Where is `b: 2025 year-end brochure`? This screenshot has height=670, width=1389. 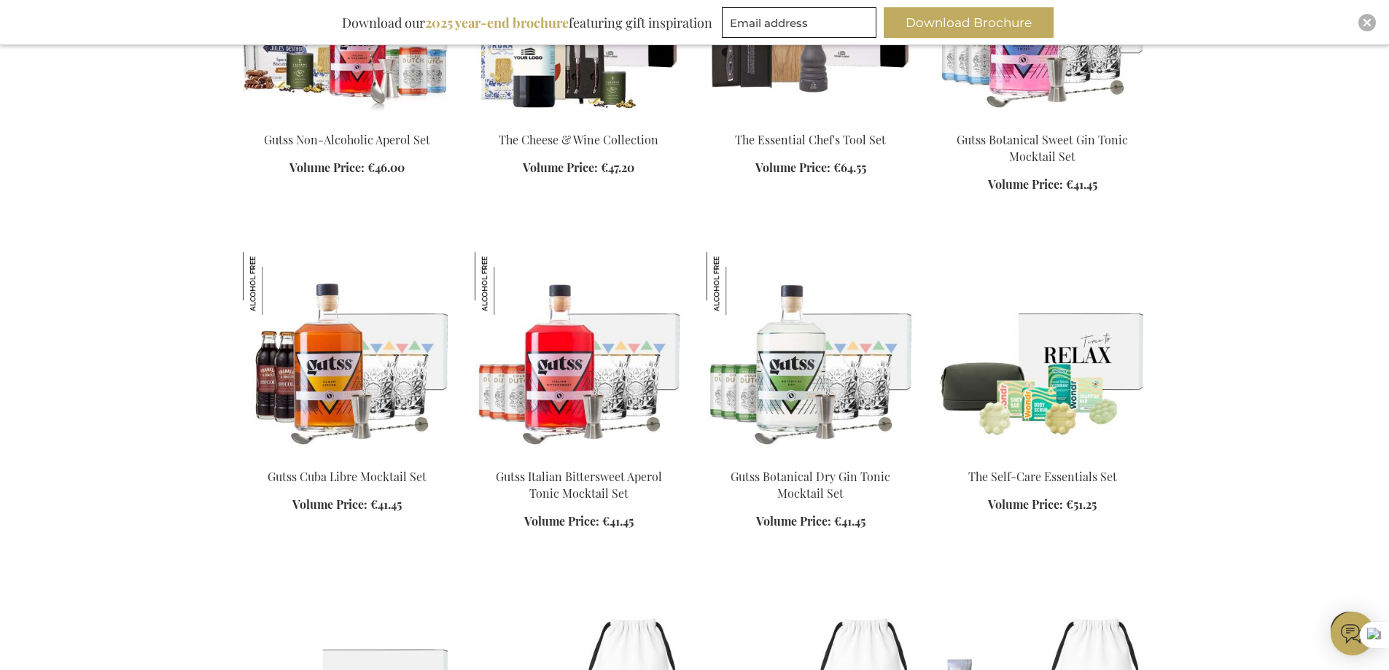
b: 2025 year-end brochure is located at coordinates (497, 23).